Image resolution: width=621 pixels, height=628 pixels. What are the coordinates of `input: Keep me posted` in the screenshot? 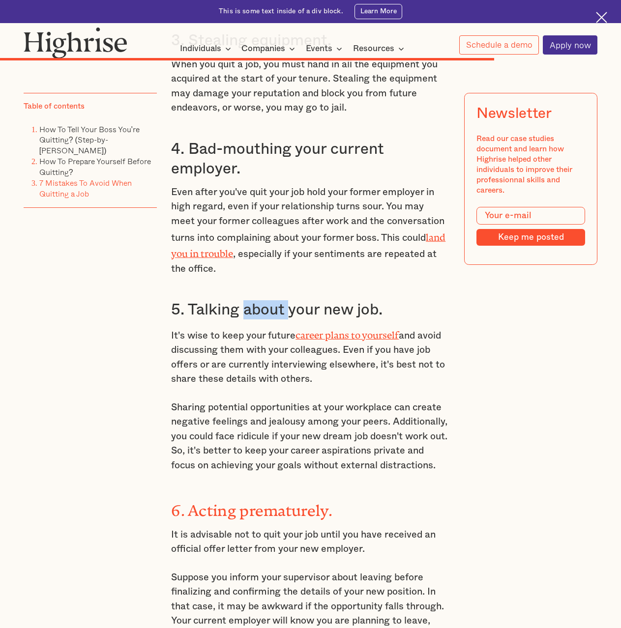 It's located at (531, 237).